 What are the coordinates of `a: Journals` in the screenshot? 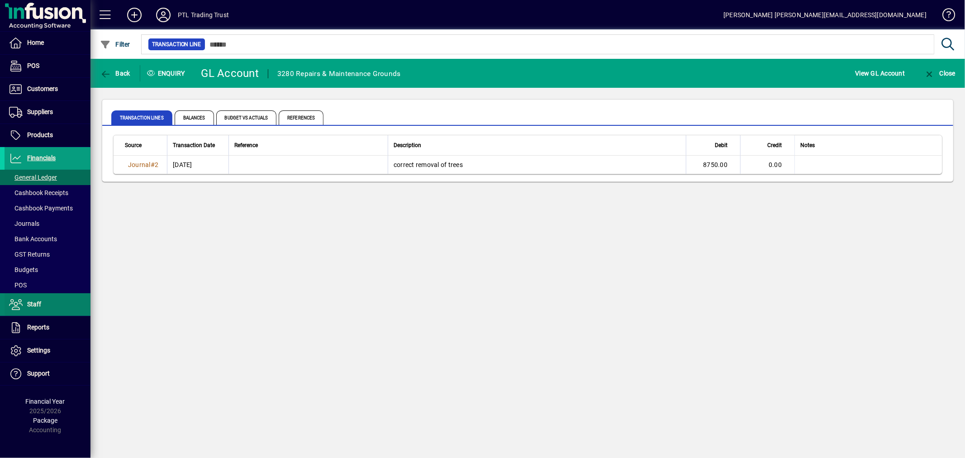 It's located at (48, 224).